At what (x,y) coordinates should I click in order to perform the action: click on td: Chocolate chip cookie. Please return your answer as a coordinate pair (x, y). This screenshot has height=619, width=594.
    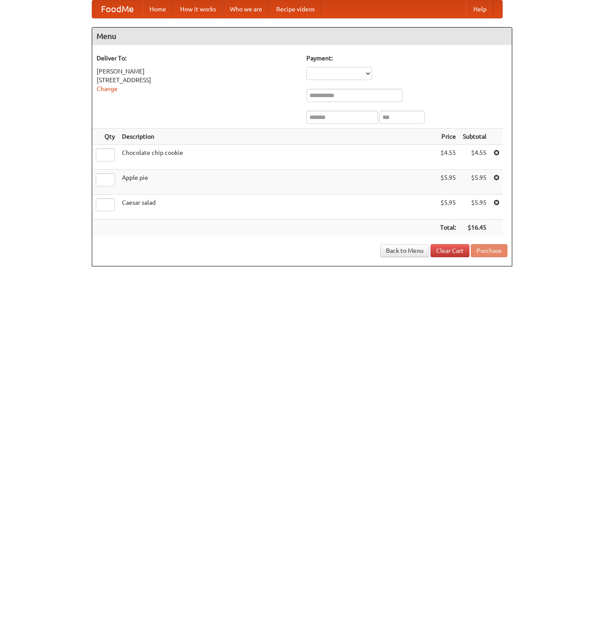
    Looking at the image, I should click on (278, 157).